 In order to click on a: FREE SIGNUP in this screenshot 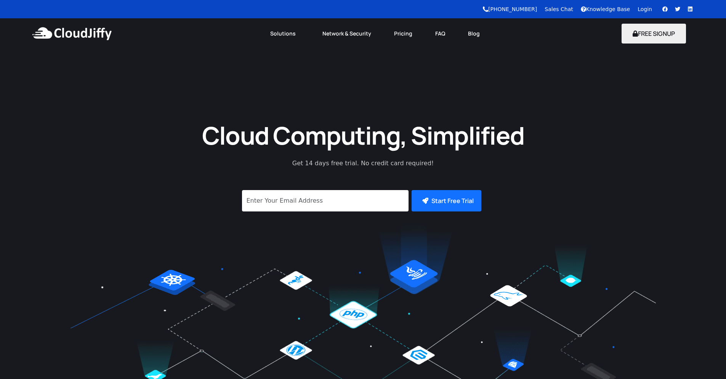, I will do `click(654, 34)`.